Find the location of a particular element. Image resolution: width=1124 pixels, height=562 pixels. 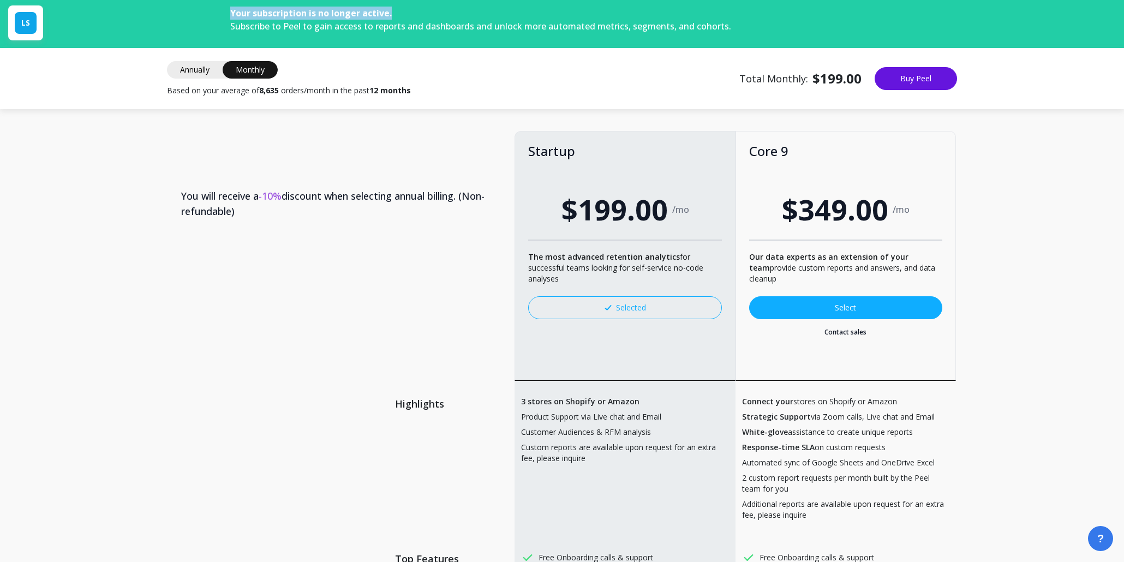

th: You will receive a discount when selecting annual billing. (Non-refundable) is located at coordinates (341, 204).